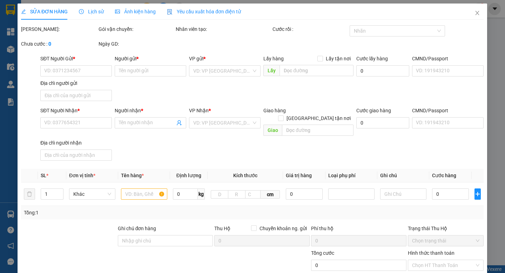 The height and width of the screenshot is (273, 505). What do you see at coordinates (118, 12) in the screenshot?
I see `span: picture` at bounding box center [118, 12].